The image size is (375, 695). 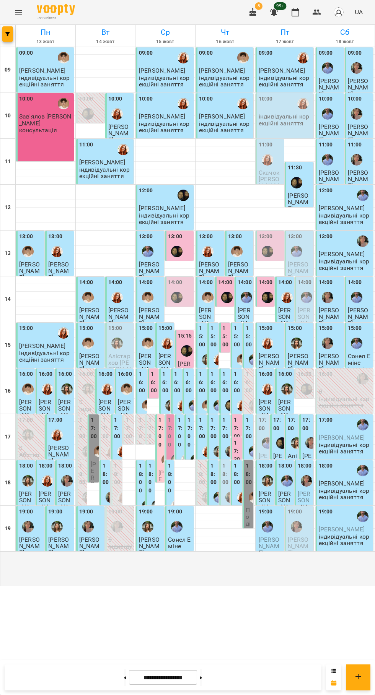 What do you see at coordinates (106, 32) in the screenshot?
I see `h6: Вт` at bounding box center [106, 32].